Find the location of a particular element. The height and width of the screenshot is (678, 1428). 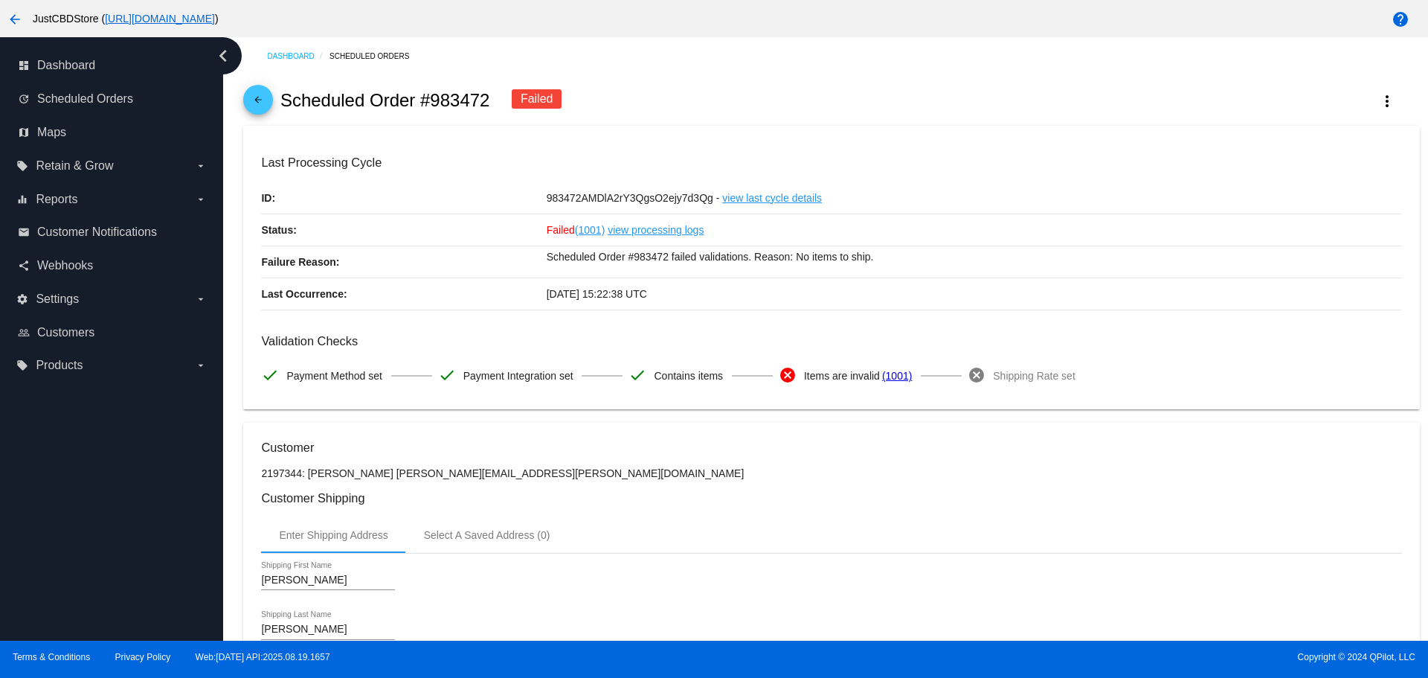

span: Products is located at coordinates (59, 365).